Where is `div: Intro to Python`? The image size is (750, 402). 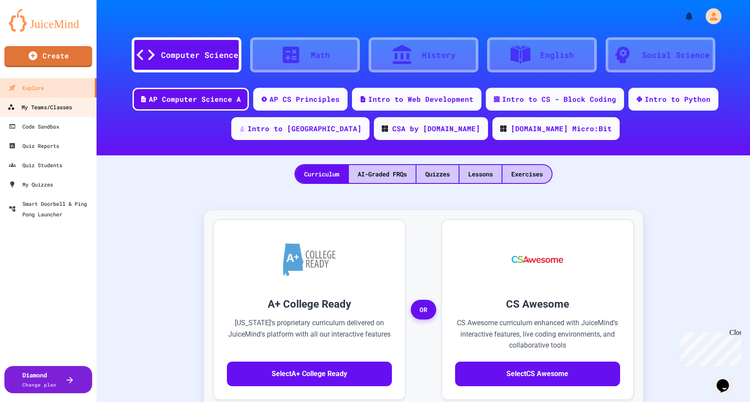
div: Intro to Python is located at coordinates (677, 99).